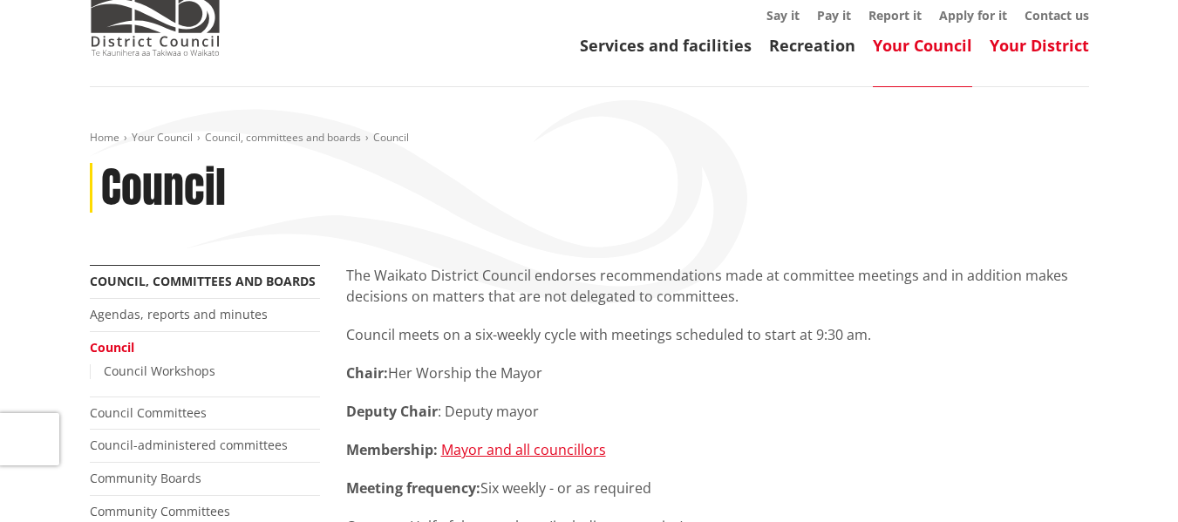 The width and height of the screenshot is (1178, 522). What do you see at coordinates (718, 412) in the screenshot?
I see `p: : Deputy mayor` at bounding box center [718, 412].